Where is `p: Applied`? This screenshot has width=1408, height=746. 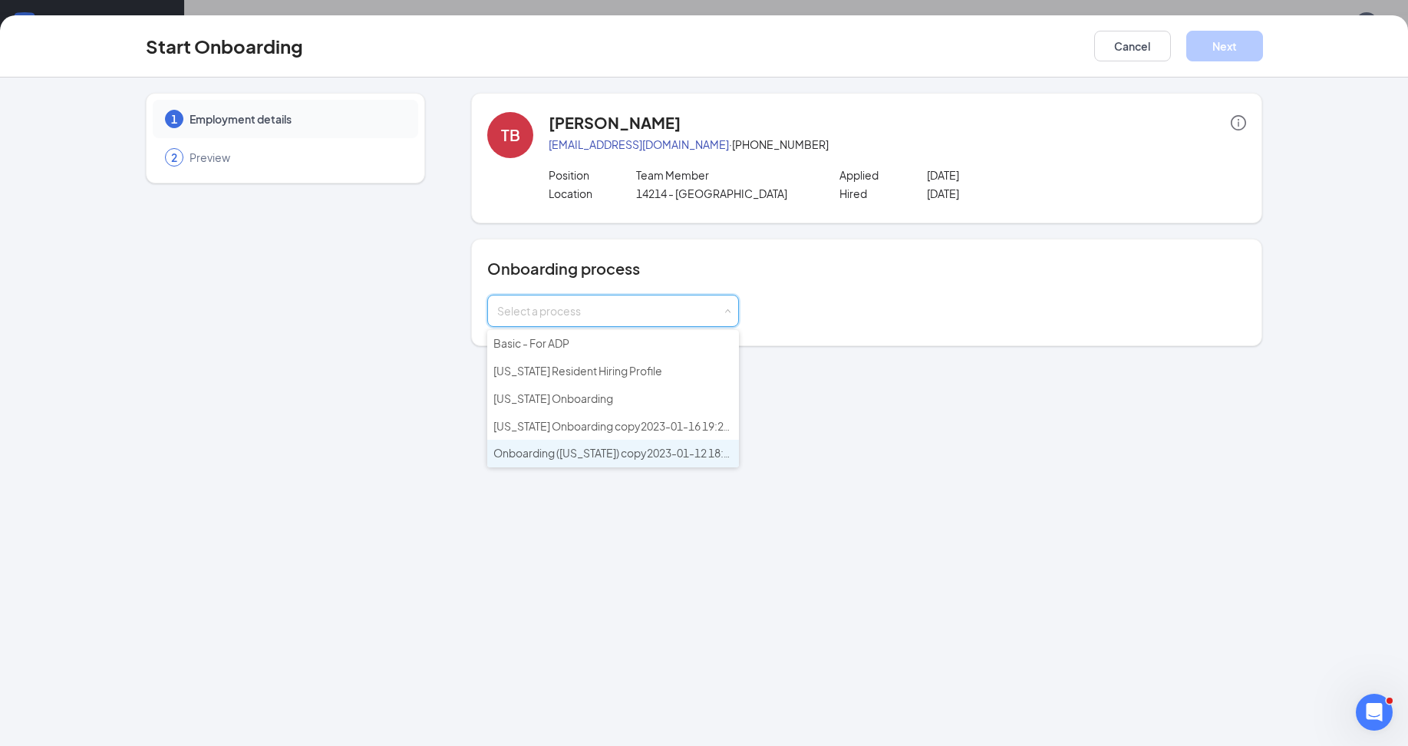 p: Applied is located at coordinates (883, 175).